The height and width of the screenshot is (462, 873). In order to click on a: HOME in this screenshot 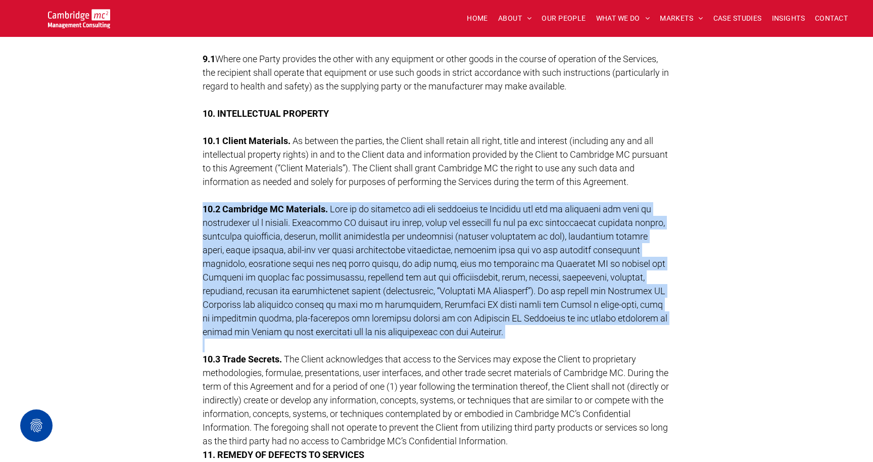, I will do `click(477, 18)`.